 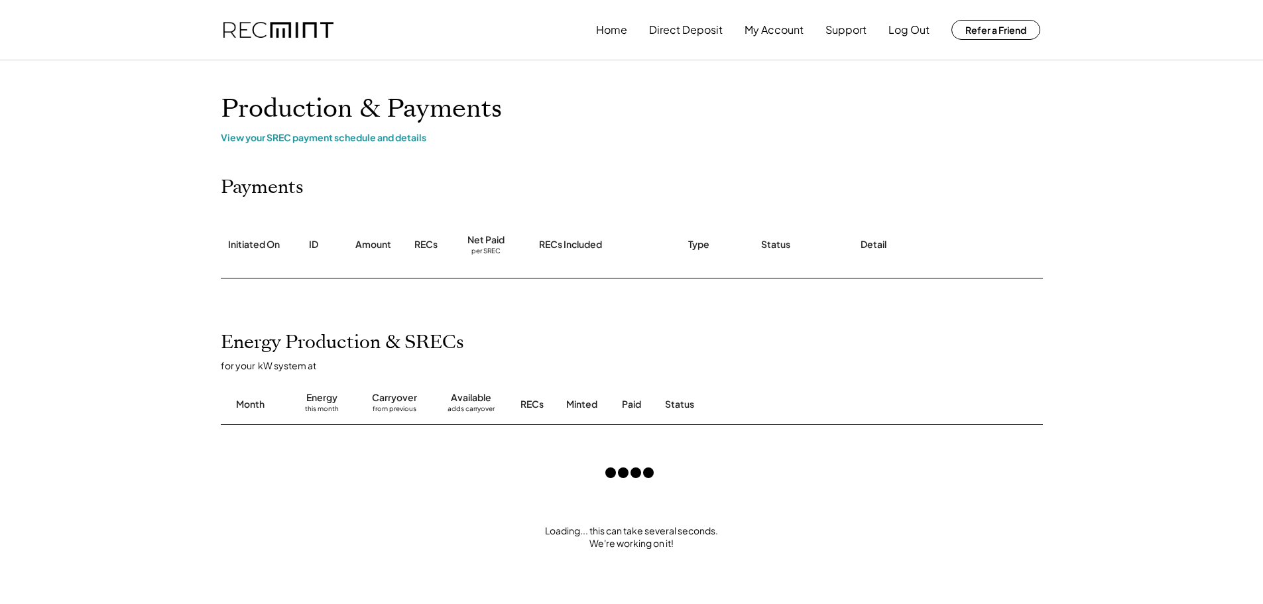 What do you see at coordinates (699, 245) in the screenshot?
I see `div: Type` at bounding box center [699, 245].